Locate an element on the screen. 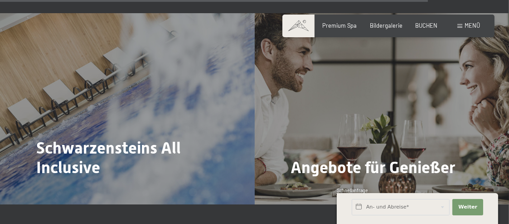  span: Weiter is located at coordinates (468, 207).